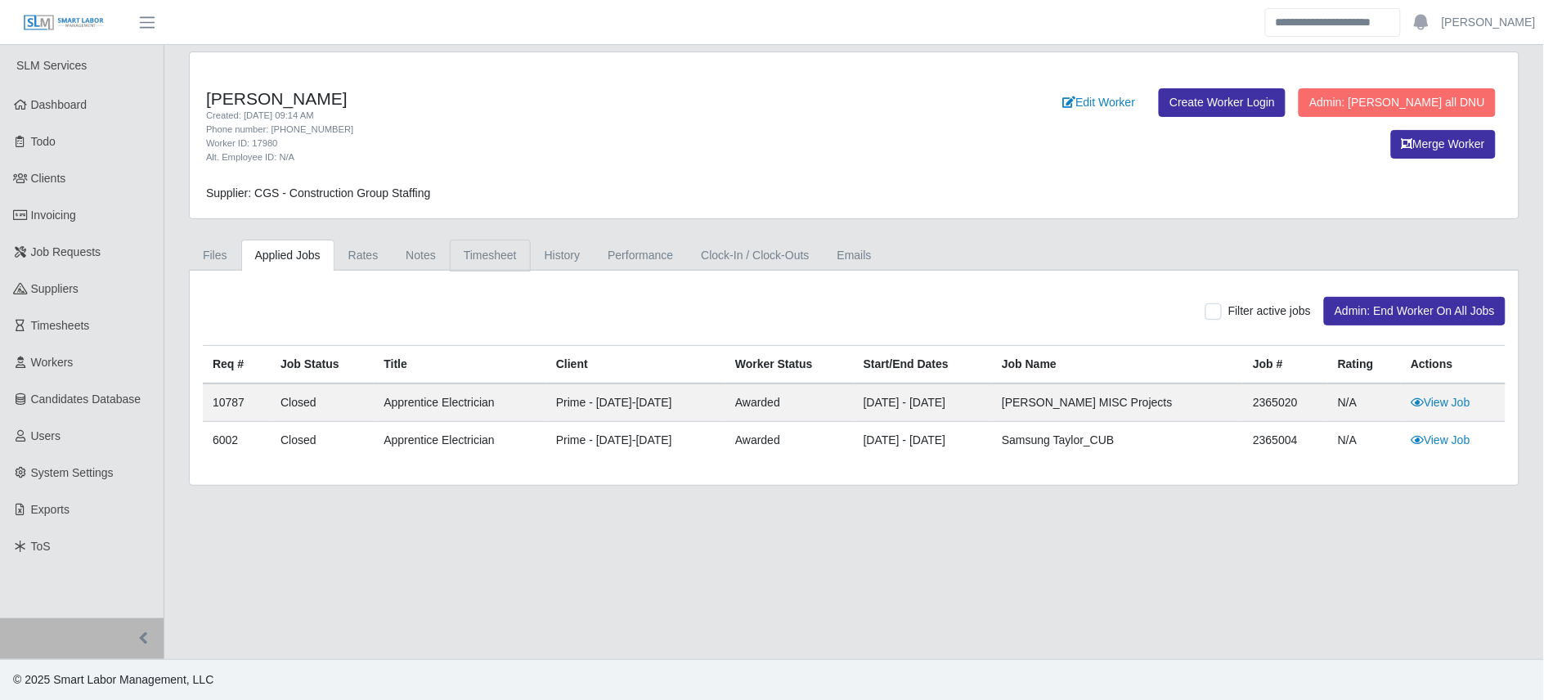 This screenshot has height=700, width=1544. I want to click on button: Merge Worker, so click(1443, 144).